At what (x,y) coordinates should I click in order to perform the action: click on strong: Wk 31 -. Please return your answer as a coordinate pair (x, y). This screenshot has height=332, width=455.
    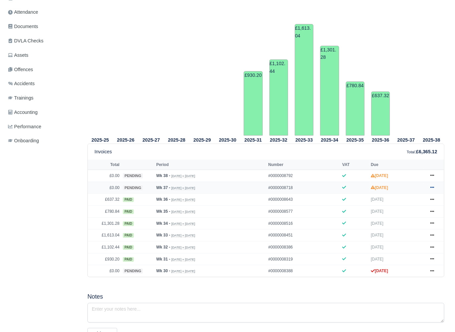
    Looking at the image, I should click on (163, 259).